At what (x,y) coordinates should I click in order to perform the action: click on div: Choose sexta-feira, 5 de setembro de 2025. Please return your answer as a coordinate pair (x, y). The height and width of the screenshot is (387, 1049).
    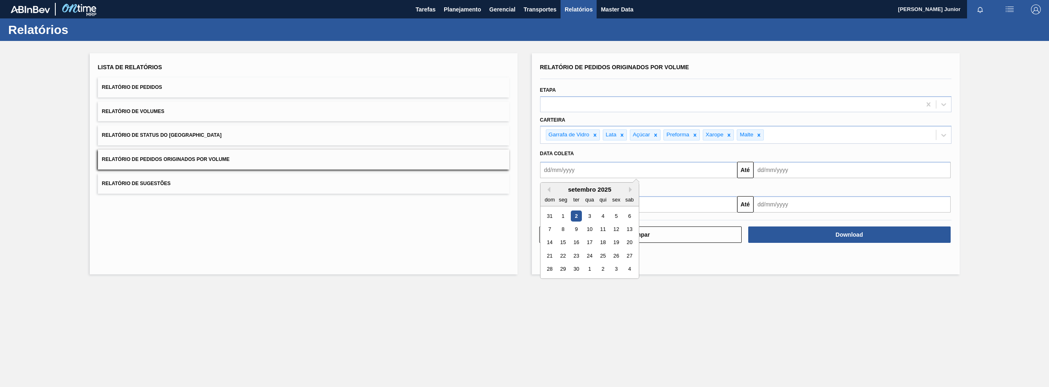
    Looking at the image, I should click on (616, 216).